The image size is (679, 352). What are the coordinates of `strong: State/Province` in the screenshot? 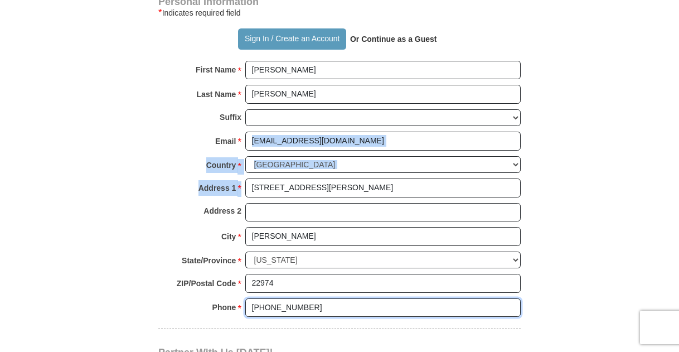 It's located at (208, 260).